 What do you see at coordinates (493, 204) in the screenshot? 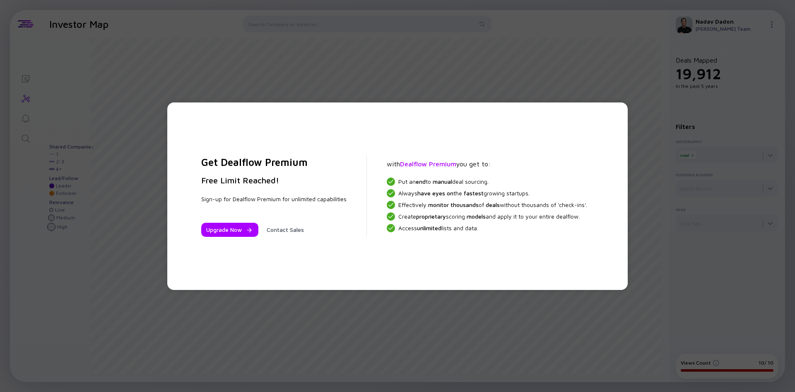
I see `span: Effectively of without thousands of 'check-ins'.` at bounding box center [493, 204].